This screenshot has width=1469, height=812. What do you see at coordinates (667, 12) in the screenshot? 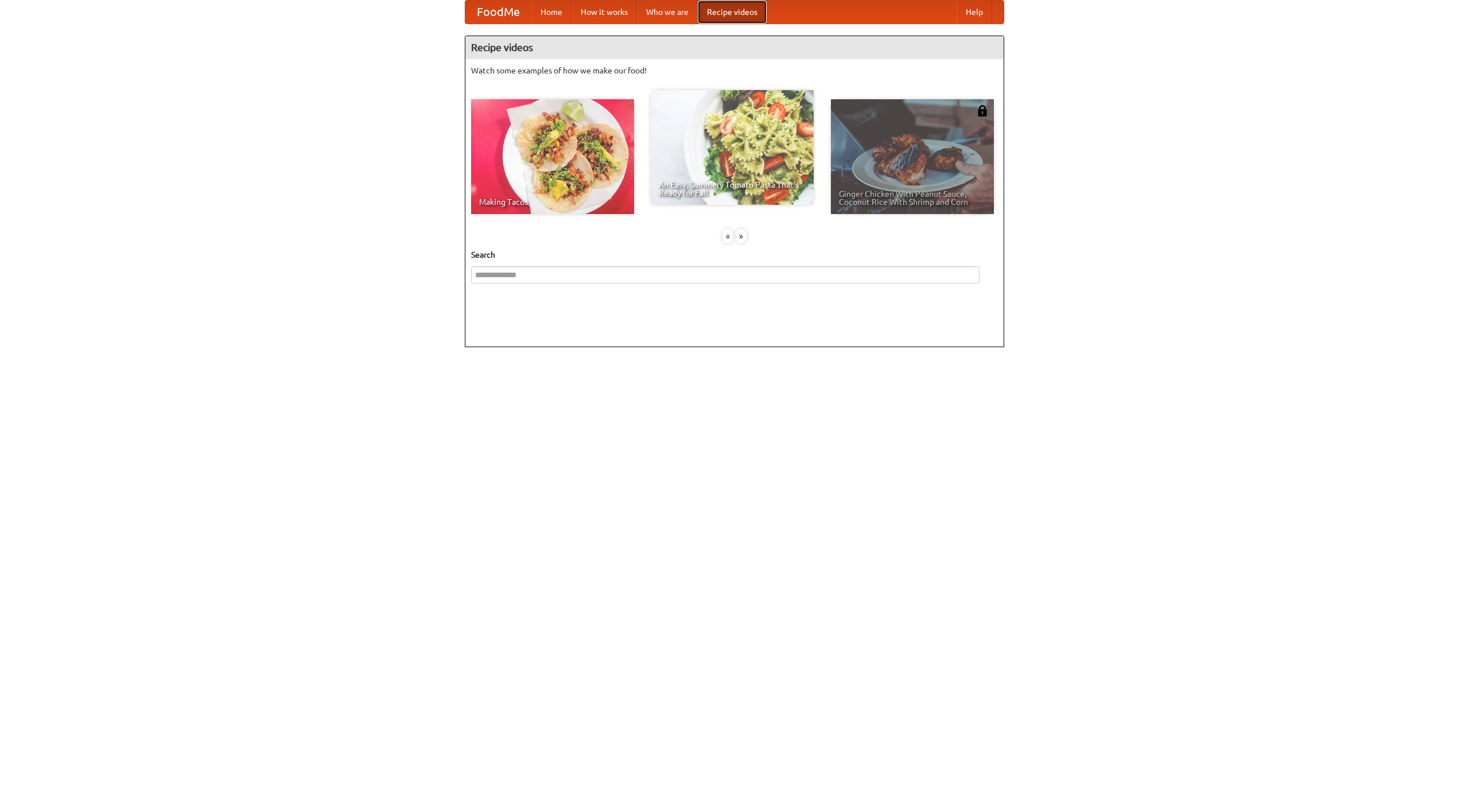
I see `a: Who we are` at bounding box center [667, 12].